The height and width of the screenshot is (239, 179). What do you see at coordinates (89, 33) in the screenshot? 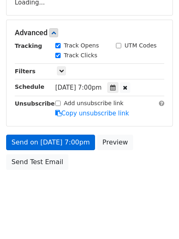
I see `h5: Advanced` at bounding box center [89, 33].